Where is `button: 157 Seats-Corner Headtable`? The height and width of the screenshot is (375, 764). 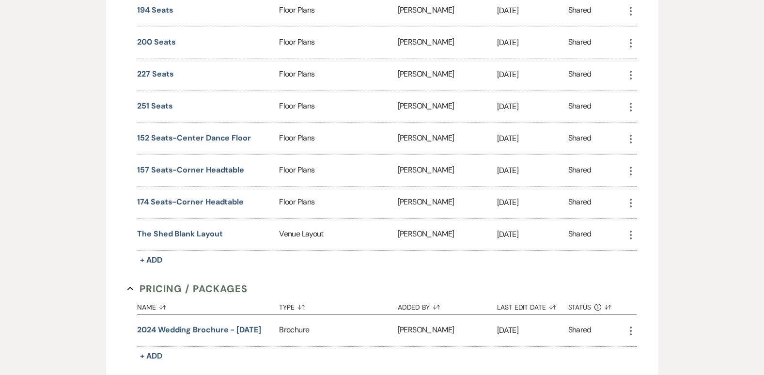
button: 157 Seats-Corner Headtable is located at coordinates (190, 170).